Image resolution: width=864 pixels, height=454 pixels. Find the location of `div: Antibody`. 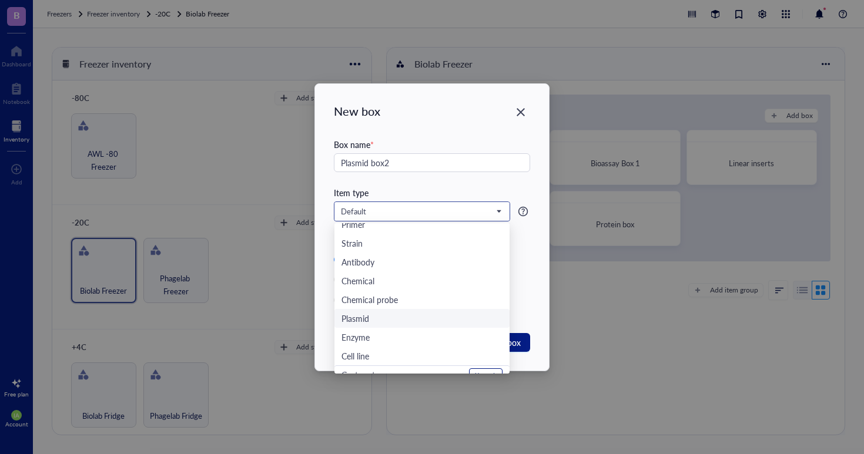

div: Antibody is located at coordinates (358, 262).